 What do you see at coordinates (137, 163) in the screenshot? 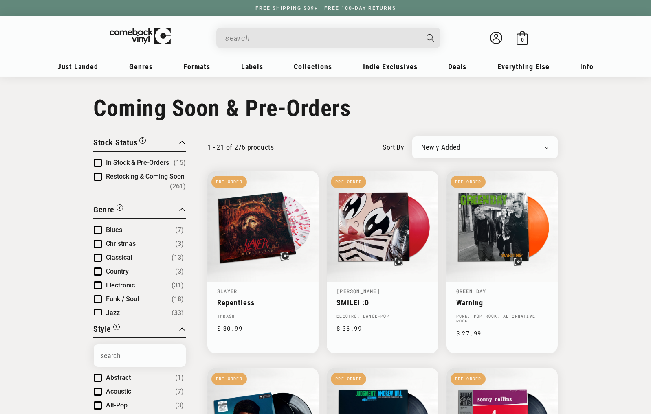
I see `span: In Stock & Pre-Orders` at bounding box center [137, 163].